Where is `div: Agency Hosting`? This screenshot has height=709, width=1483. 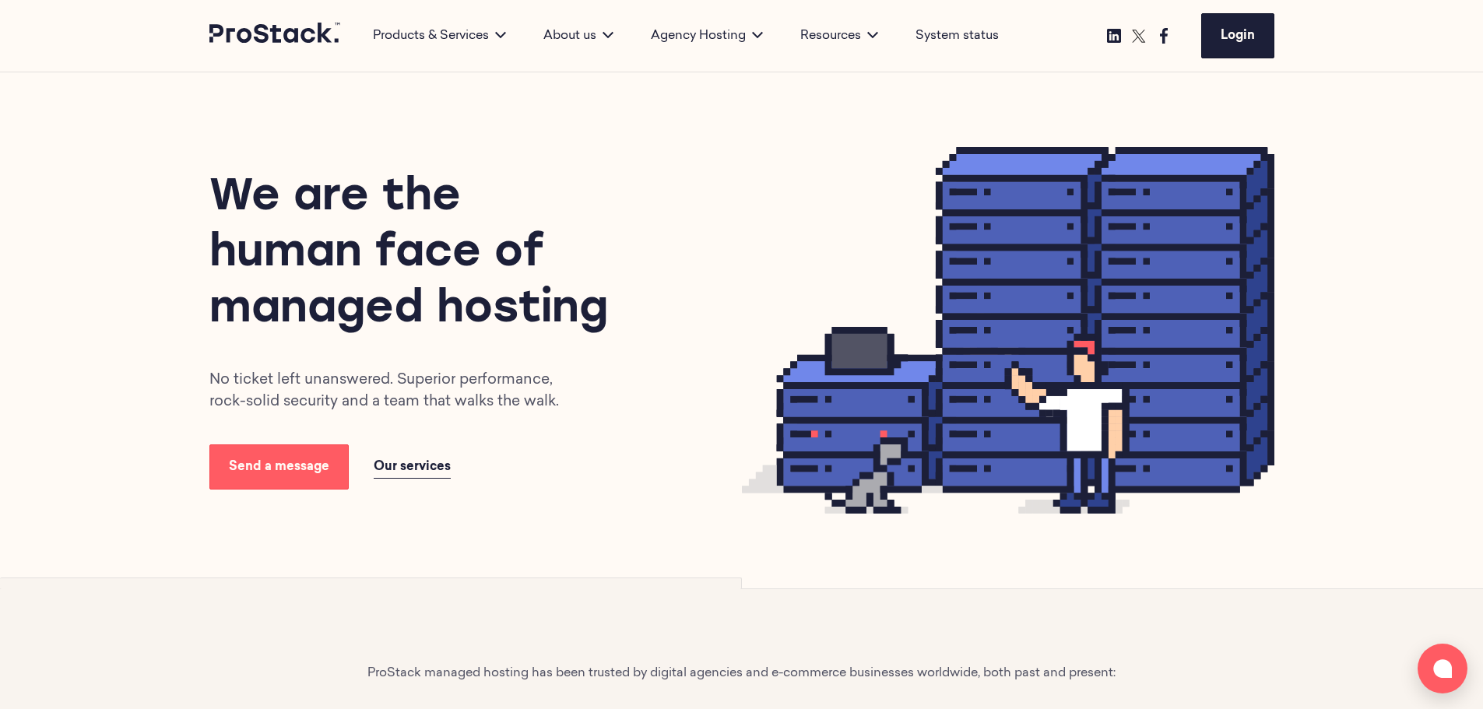
div: Agency Hosting is located at coordinates (707, 36).